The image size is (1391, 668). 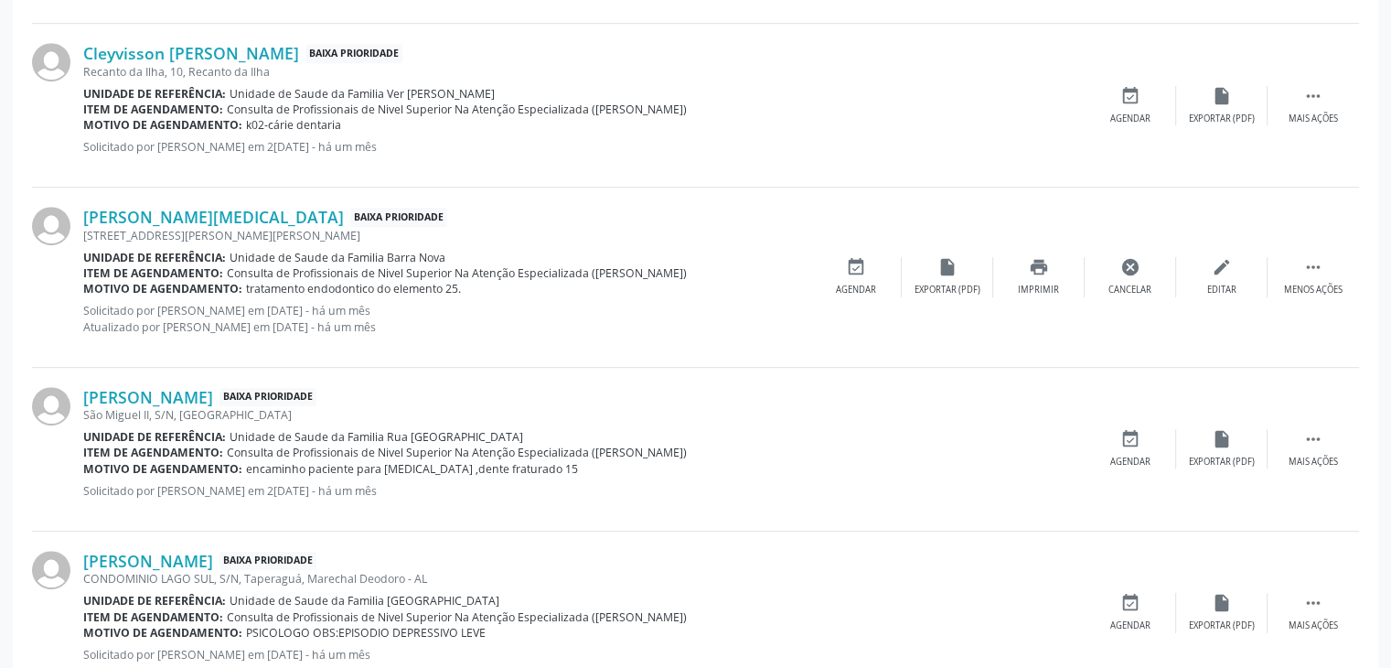 What do you see at coordinates (1038, 290) in the screenshot?
I see `div: Imprimir` at bounding box center [1038, 290].